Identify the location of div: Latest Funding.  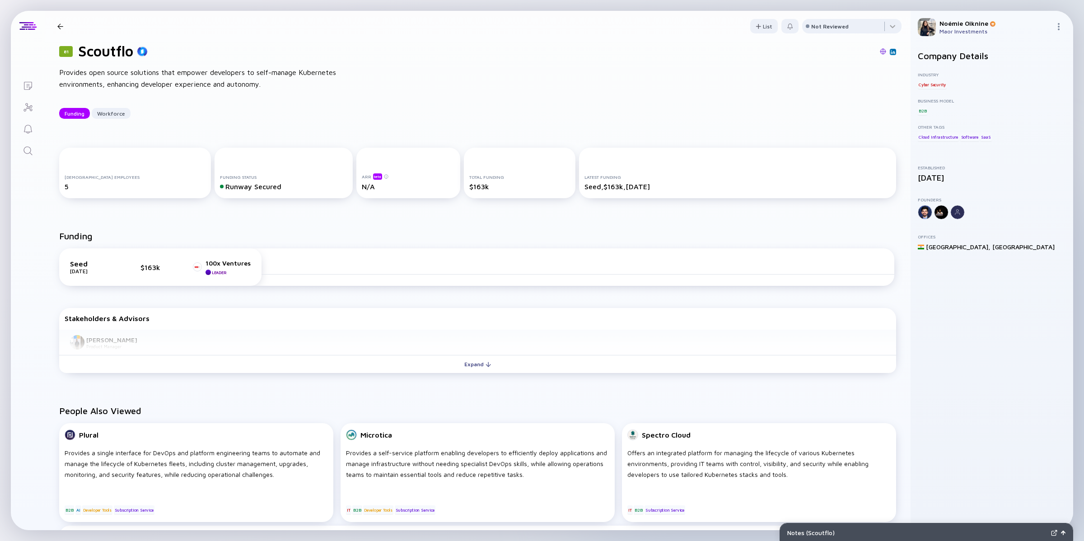
(737, 177).